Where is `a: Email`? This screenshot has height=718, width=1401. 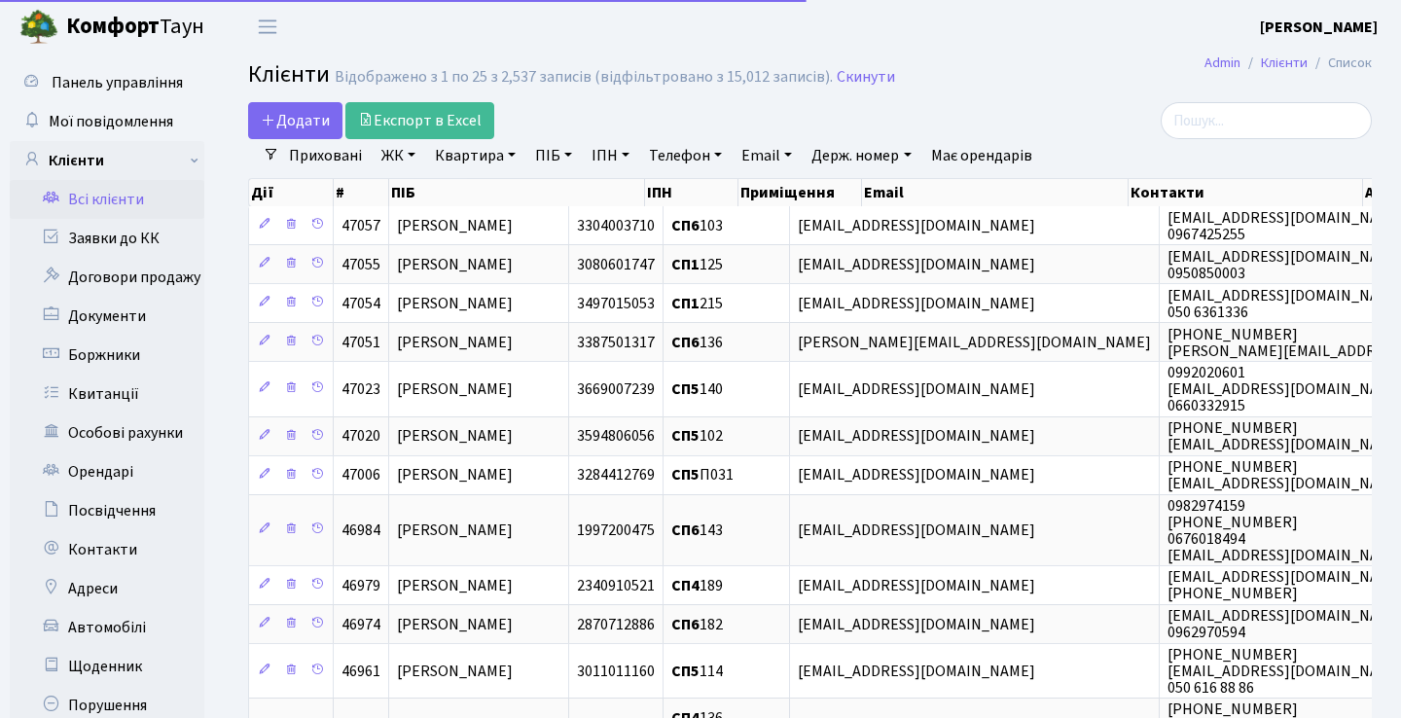
a: Email is located at coordinates (767, 156).